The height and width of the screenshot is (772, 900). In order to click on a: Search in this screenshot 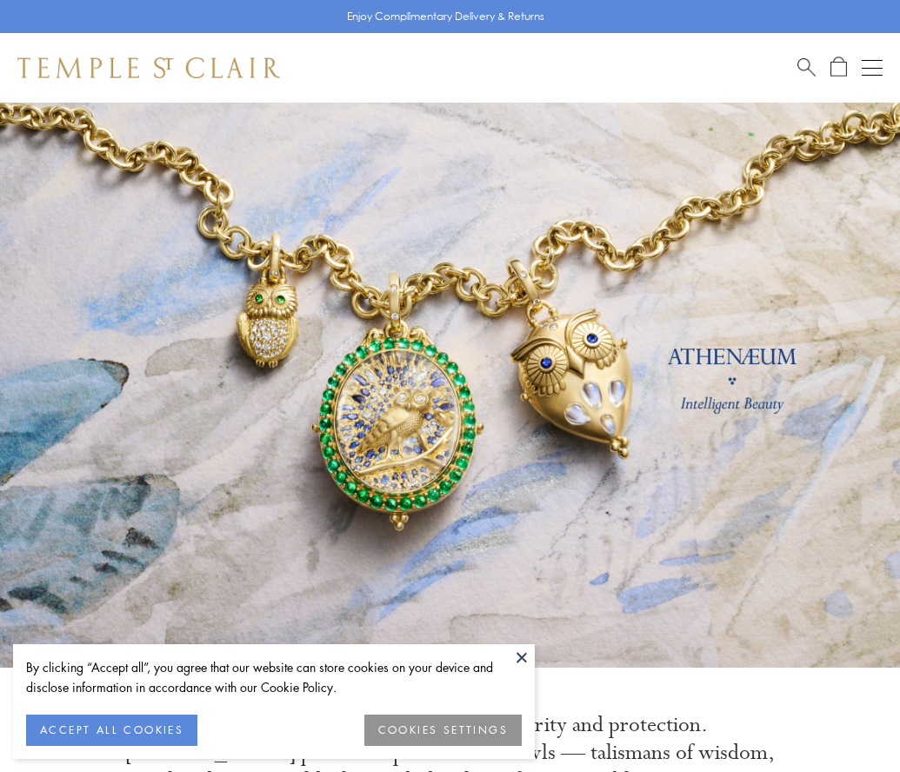, I will do `click(806, 67)`.